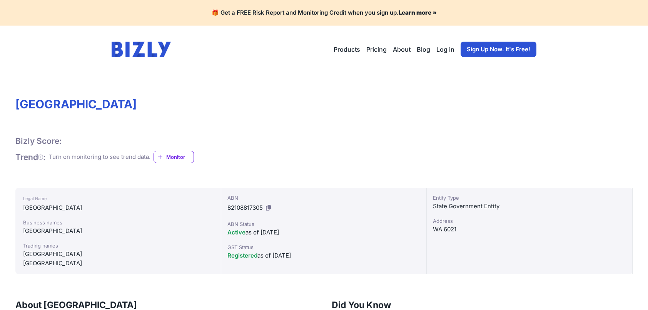 This screenshot has width=648, height=310. What do you see at coordinates (324, 224) in the screenshot?
I see `div: ABN Status` at bounding box center [324, 224].